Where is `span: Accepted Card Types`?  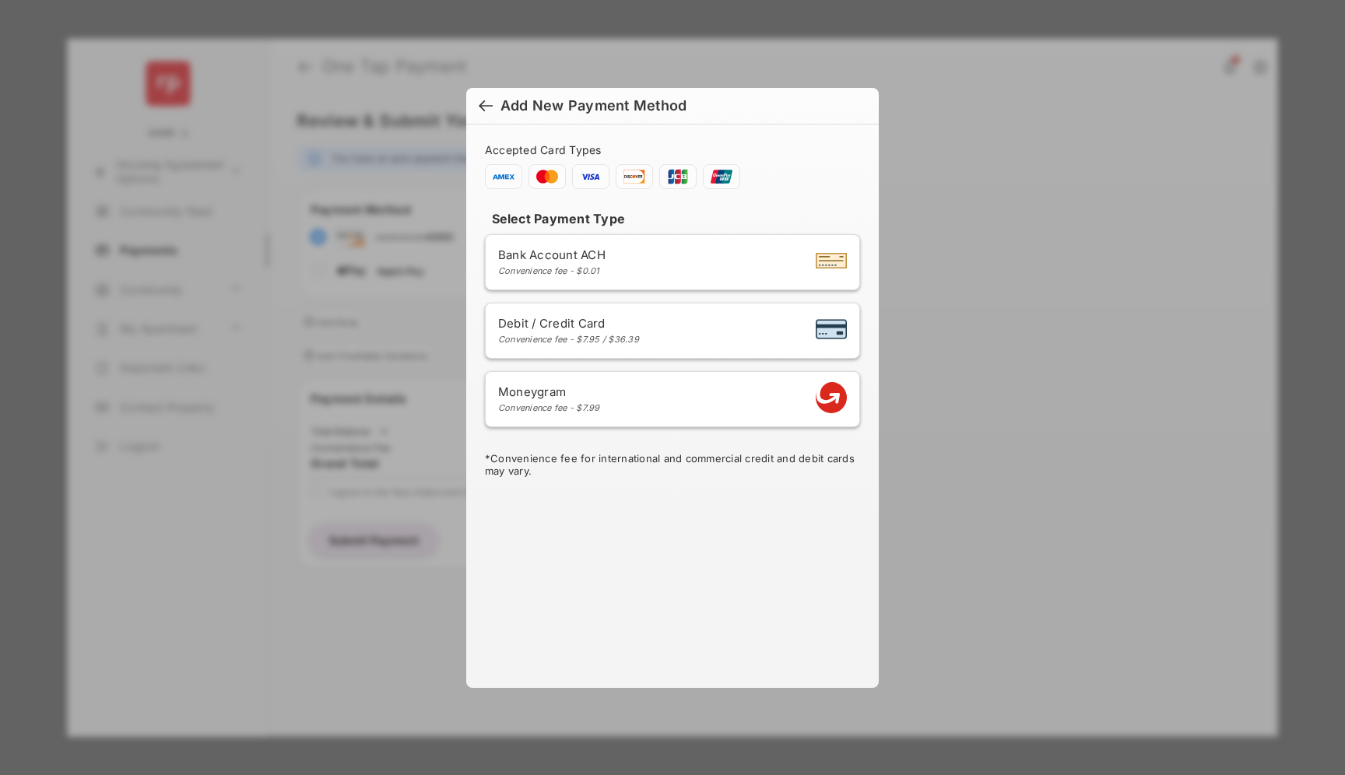
span: Accepted Card Types is located at coordinates (547, 149).